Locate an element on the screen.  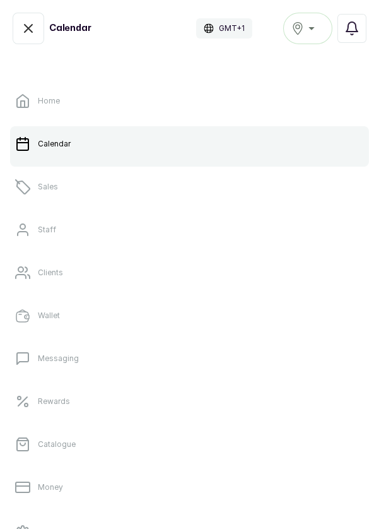
p: GMT+1 is located at coordinates (232, 28).